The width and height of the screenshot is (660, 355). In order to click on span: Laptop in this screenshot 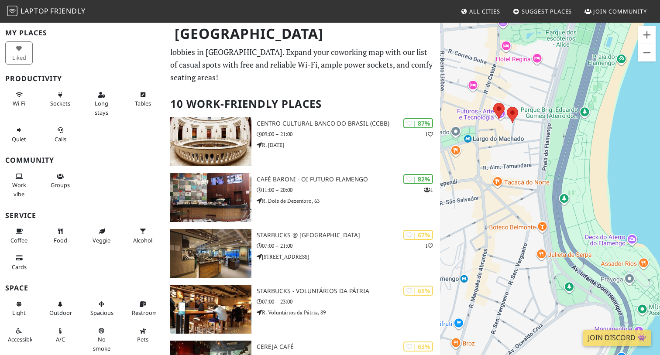, I will do `click(34, 11)`.